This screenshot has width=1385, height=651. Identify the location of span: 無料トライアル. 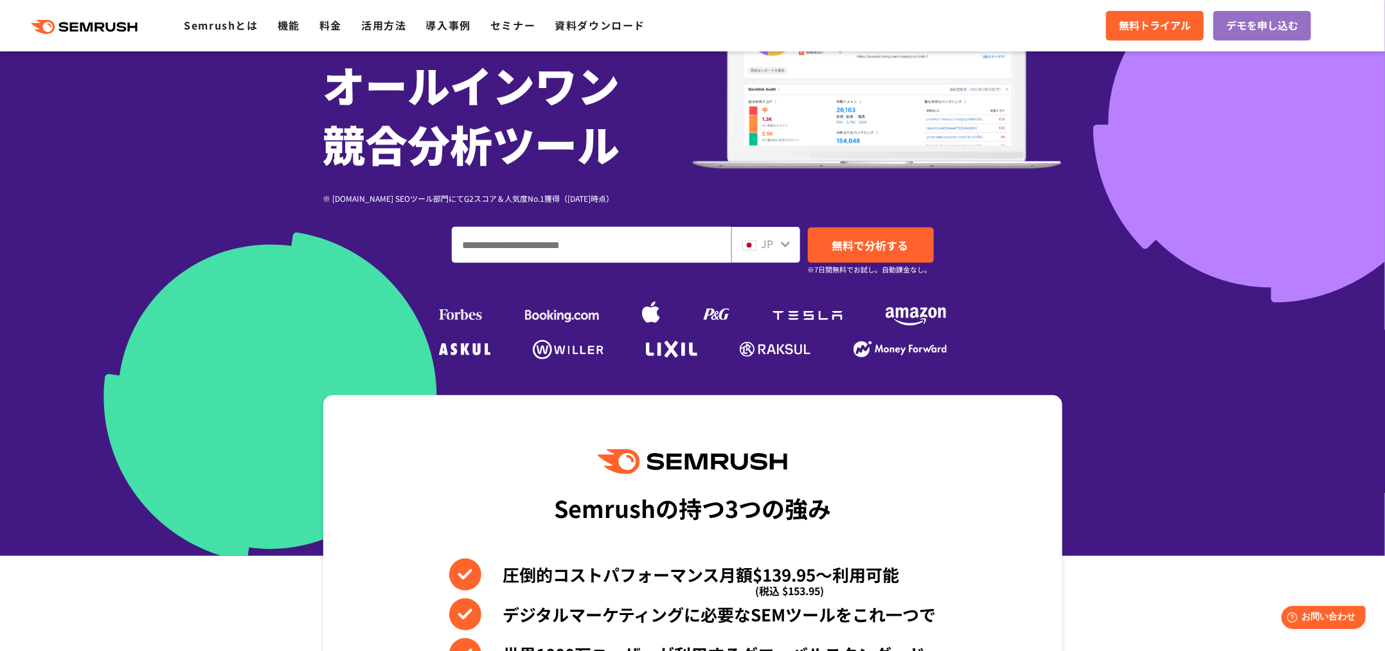
(1155, 26).